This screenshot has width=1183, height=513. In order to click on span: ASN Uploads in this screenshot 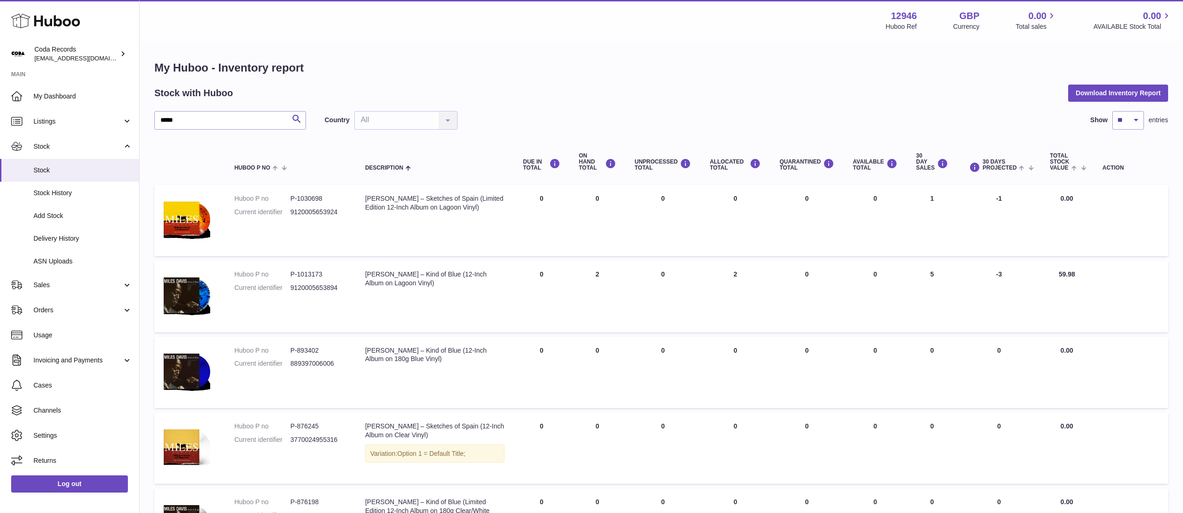, I will do `click(83, 261)`.